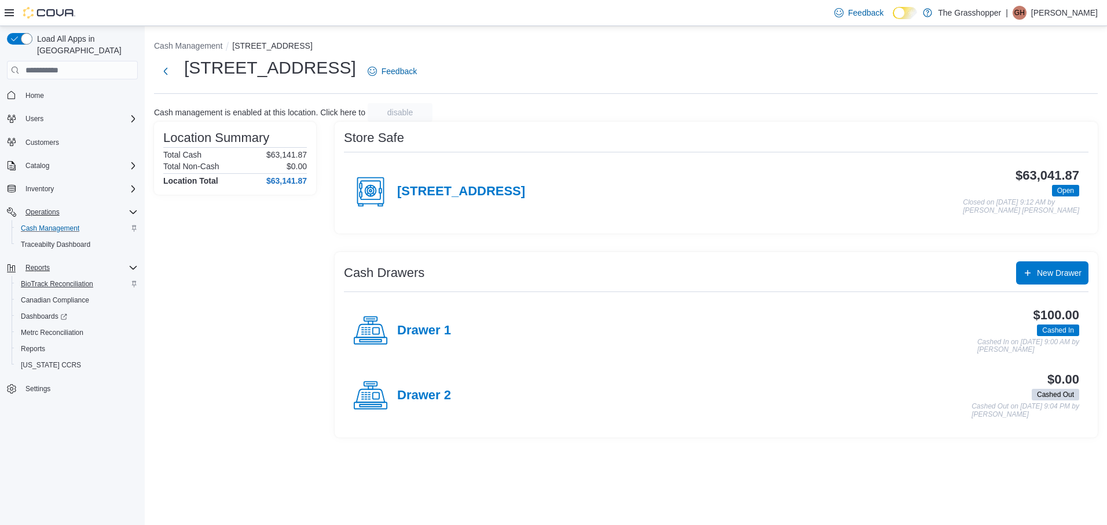  I want to click on p: $0.00, so click(297, 166).